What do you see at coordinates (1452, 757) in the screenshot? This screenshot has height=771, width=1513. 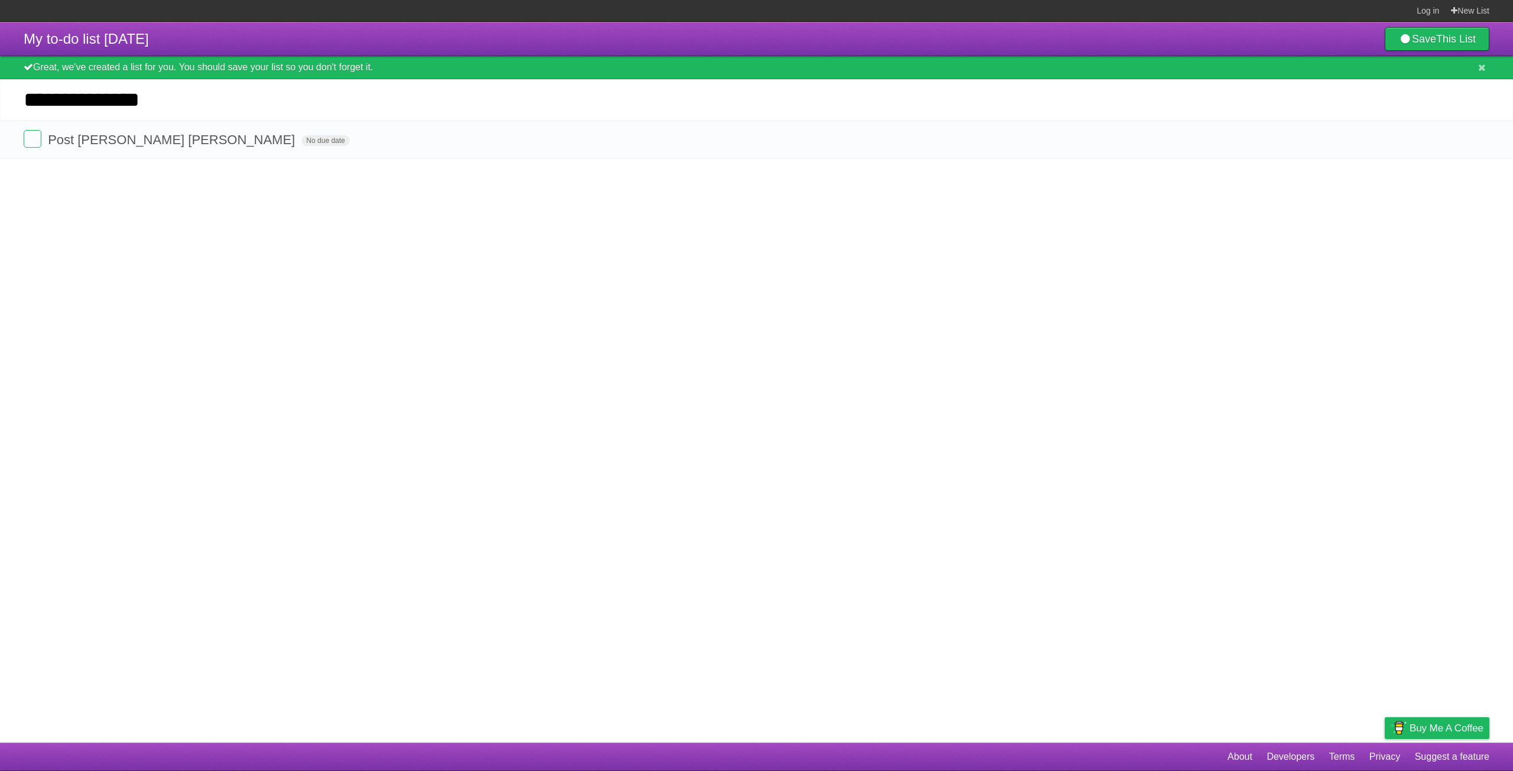 I see `a: Suggest a feature` at bounding box center [1452, 757].